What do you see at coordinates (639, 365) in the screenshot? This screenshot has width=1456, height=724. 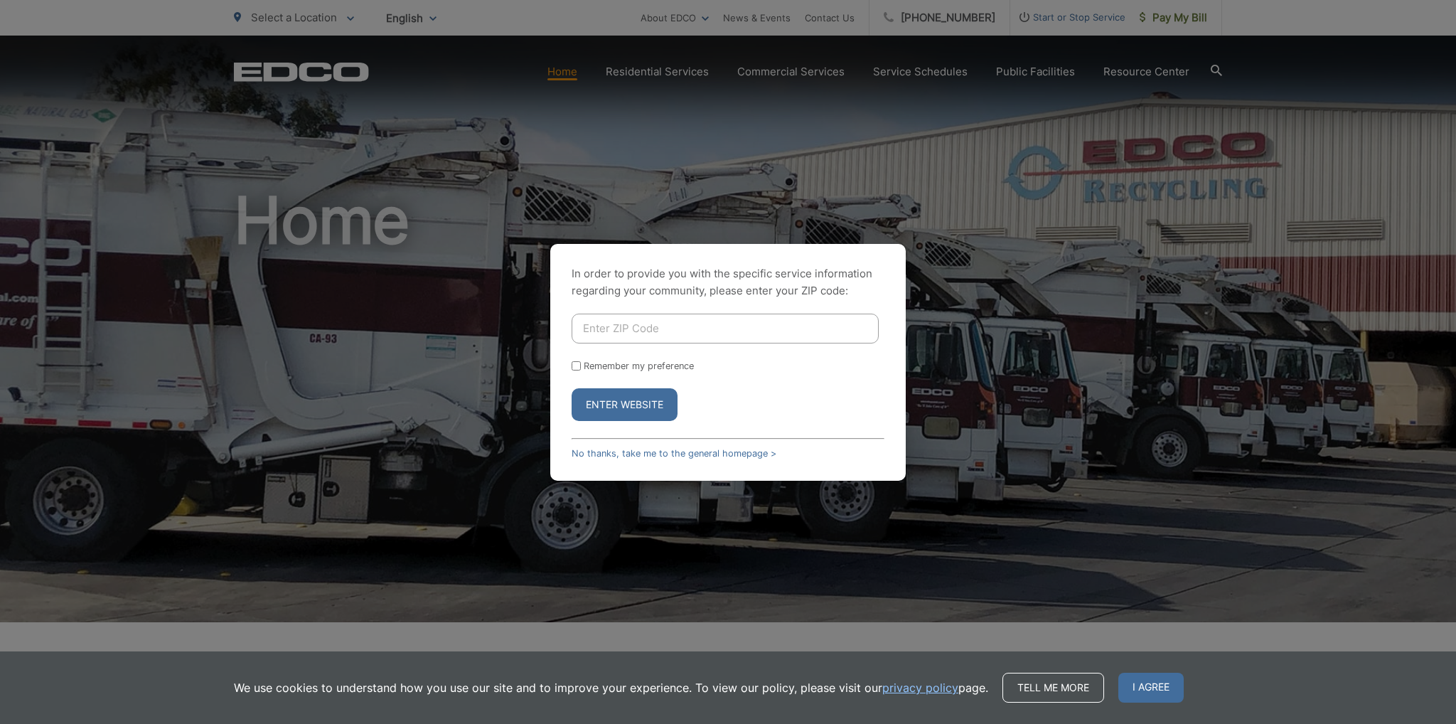 I see `label: Remember my preference` at bounding box center [639, 365].